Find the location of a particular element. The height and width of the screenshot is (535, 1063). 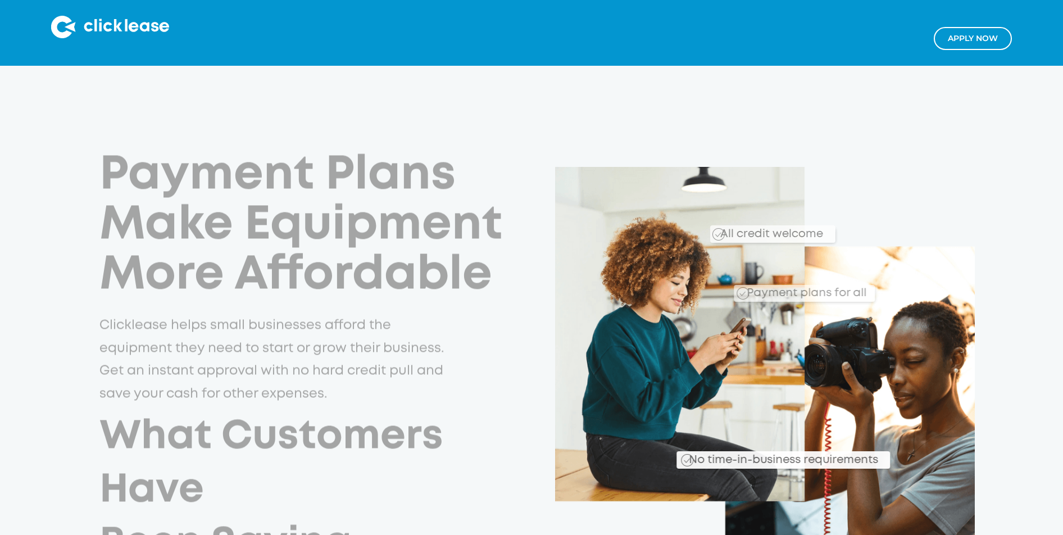

h1: Payment Plans Make Equipment More Affordable is located at coordinates (311, 226).